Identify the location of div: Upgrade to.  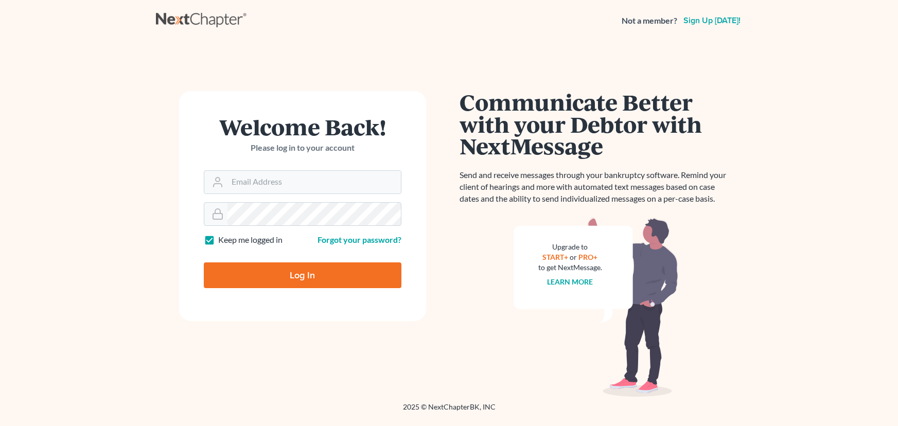
(570, 247).